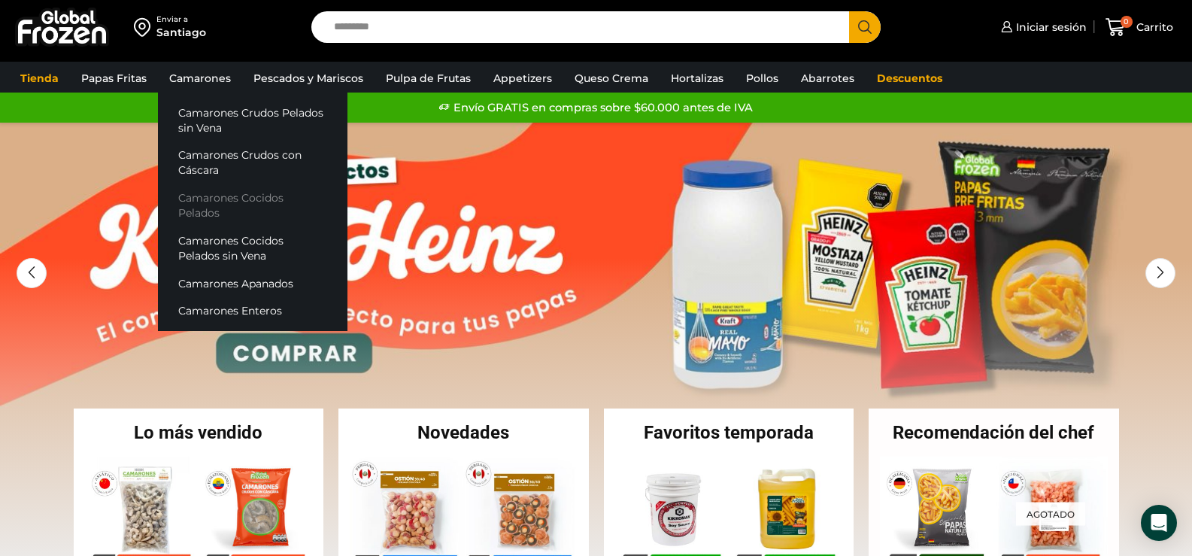 This screenshot has width=1192, height=556. Describe the element at coordinates (1127, 22) in the screenshot. I see `span: 0` at that location.